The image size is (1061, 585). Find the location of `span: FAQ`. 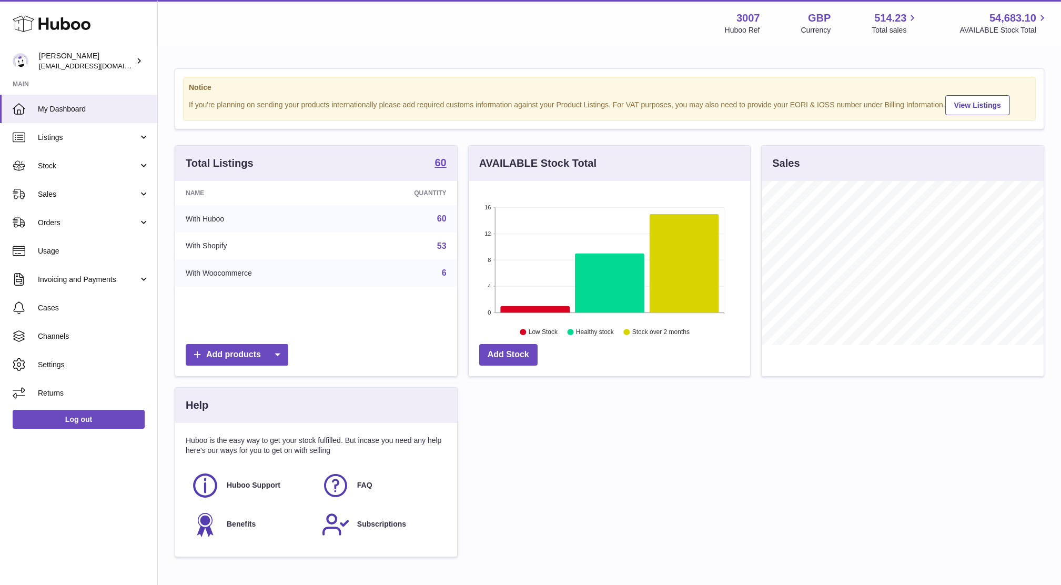

span: FAQ is located at coordinates (364, 485).